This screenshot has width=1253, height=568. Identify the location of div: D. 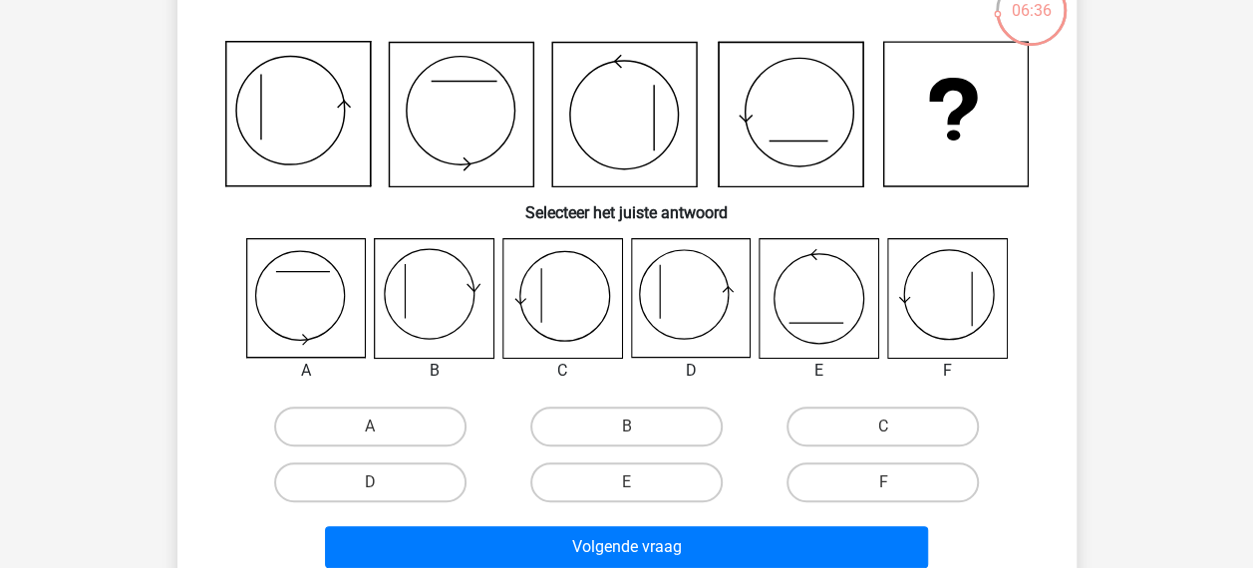
(691, 371).